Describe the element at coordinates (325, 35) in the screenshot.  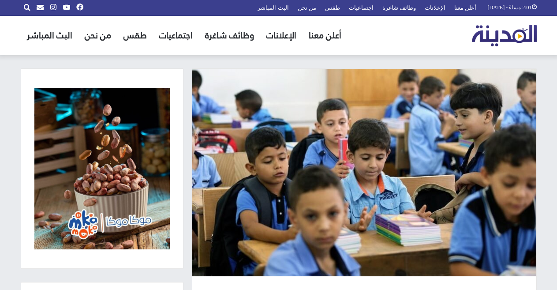
I see `a: أعلن معنا` at that location.